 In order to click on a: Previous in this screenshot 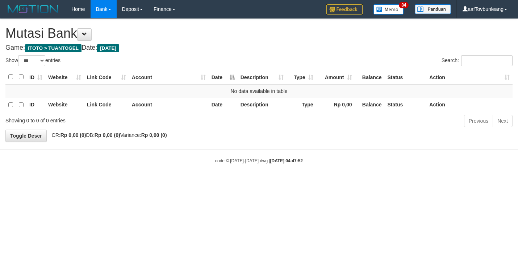, I will do `click(479, 121)`.